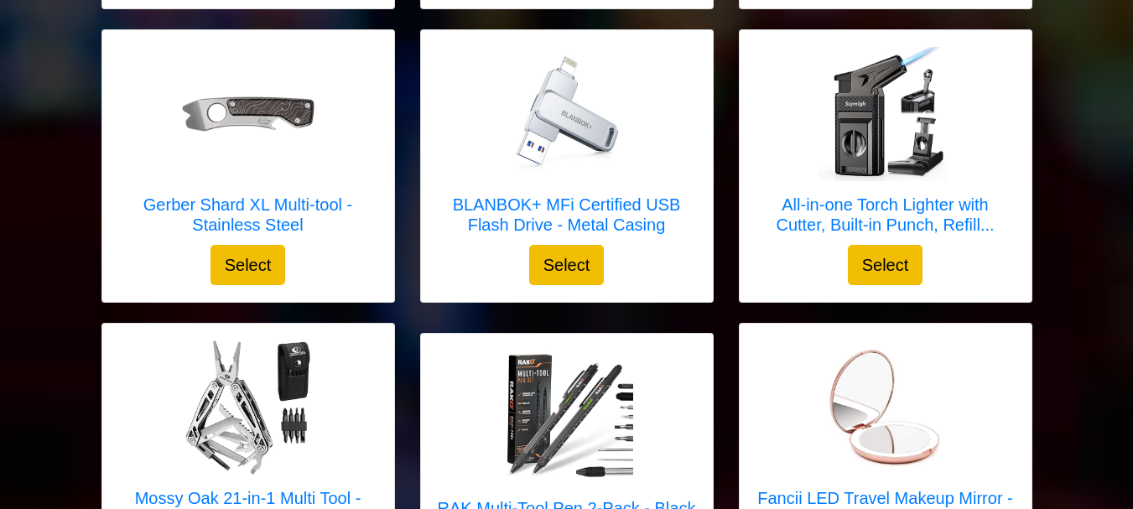 The height and width of the screenshot is (509, 1133). I want to click on img: Fancii LED Travel Makeup Mirror - Rose Gold, so click(886, 408).